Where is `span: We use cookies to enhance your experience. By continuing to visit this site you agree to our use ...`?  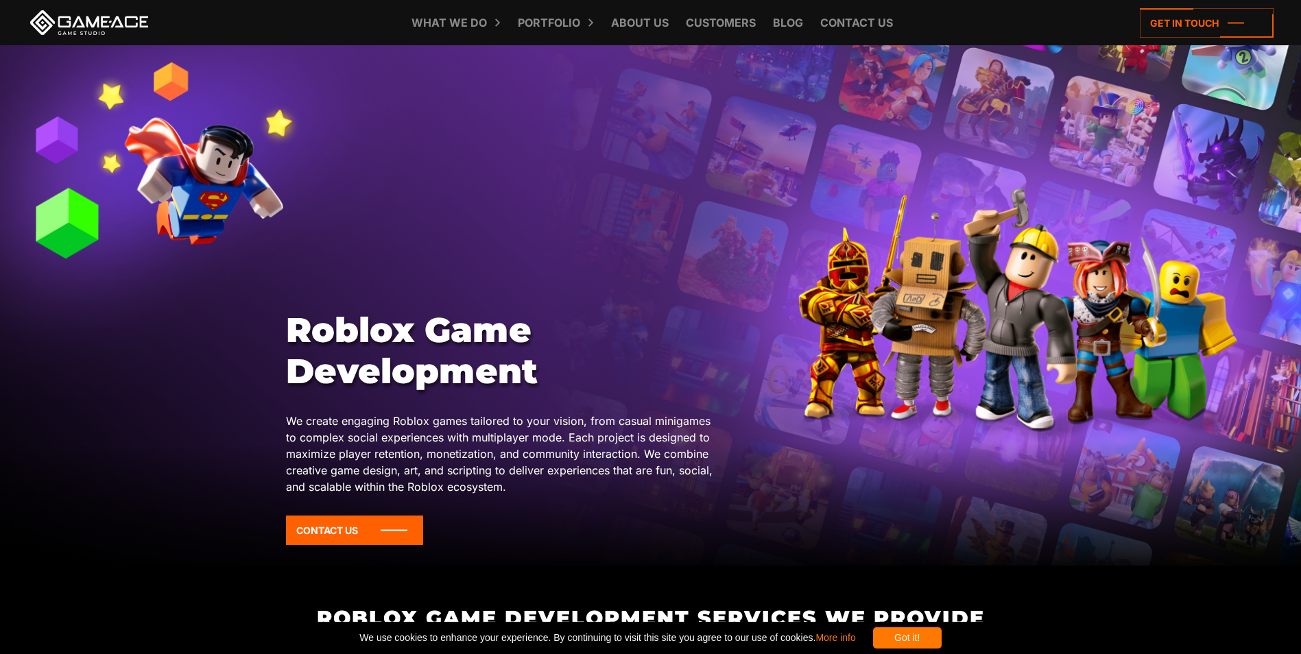
span: We use cookies to enhance your experience. By continuing to visit this site you agree to our use ... is located at coordinates (607, 638).